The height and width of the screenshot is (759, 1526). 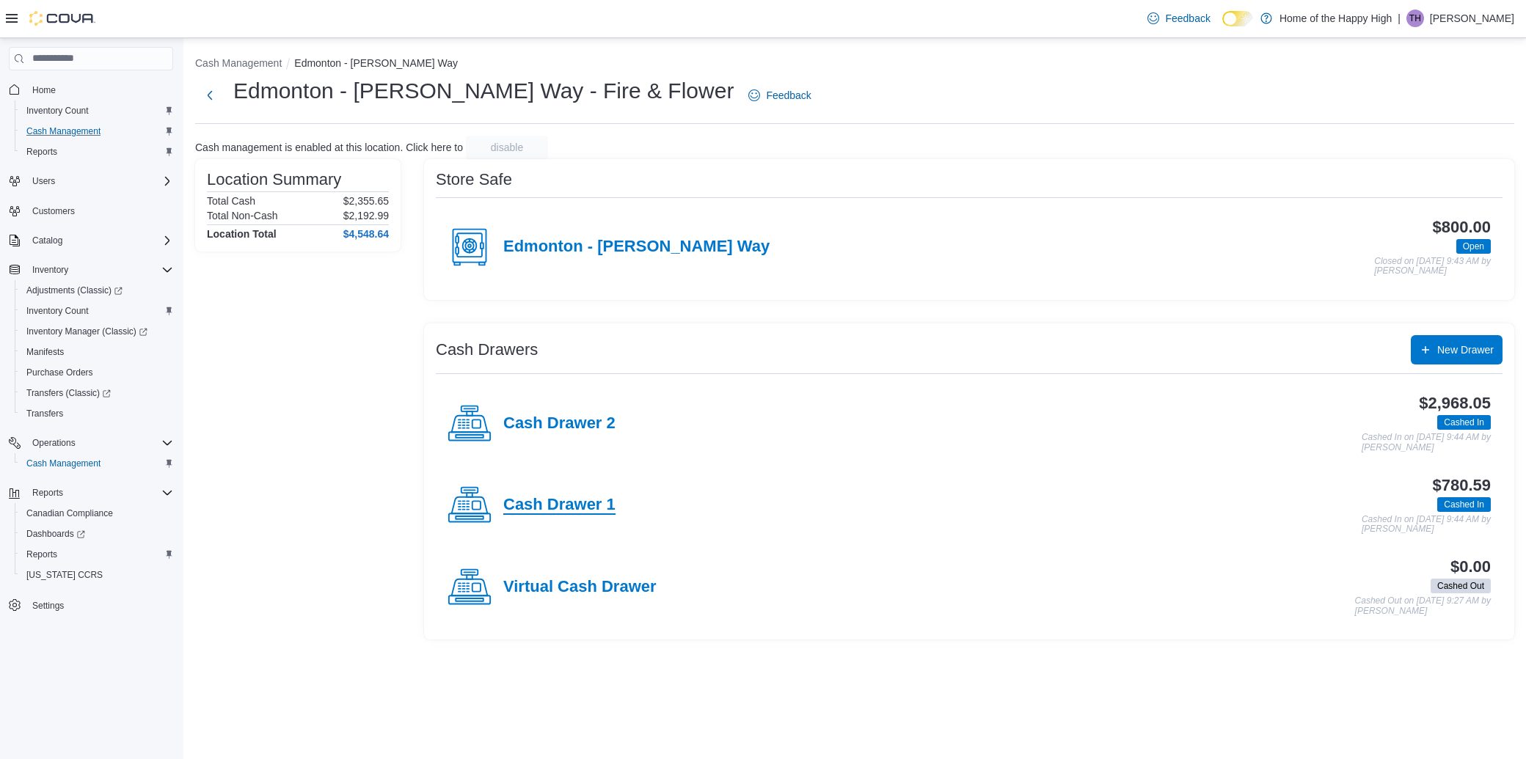 I want to click on button: Next, so click(x=210, y=95).